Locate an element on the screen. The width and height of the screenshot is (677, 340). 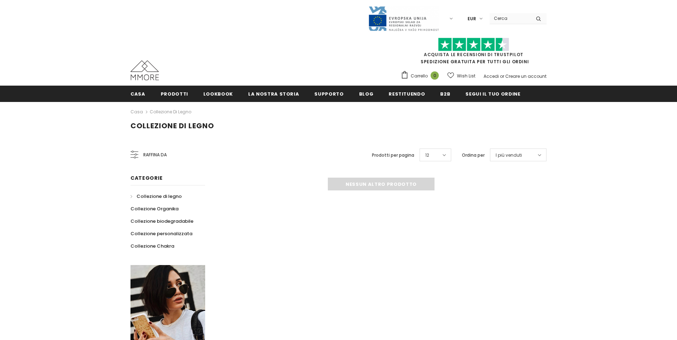
span: Prodotti is located at coordinates (174, 94).